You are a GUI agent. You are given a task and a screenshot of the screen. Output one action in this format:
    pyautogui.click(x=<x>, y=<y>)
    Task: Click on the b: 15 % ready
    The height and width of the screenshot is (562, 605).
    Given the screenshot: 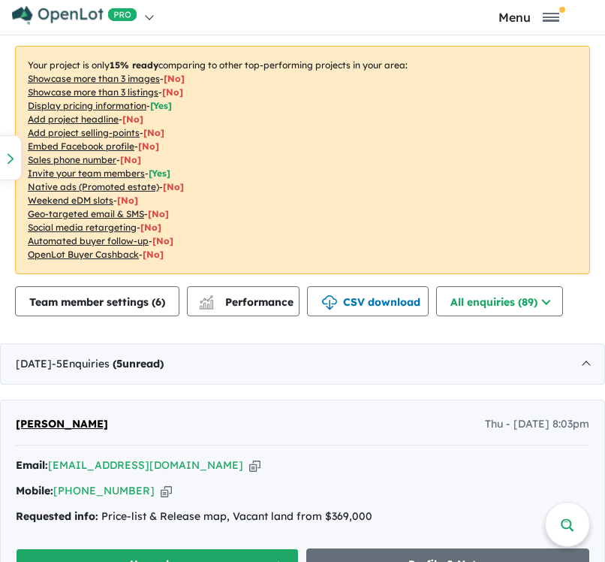 What is the action you would take?
    pyautogui.click(x=134, y=65)
    